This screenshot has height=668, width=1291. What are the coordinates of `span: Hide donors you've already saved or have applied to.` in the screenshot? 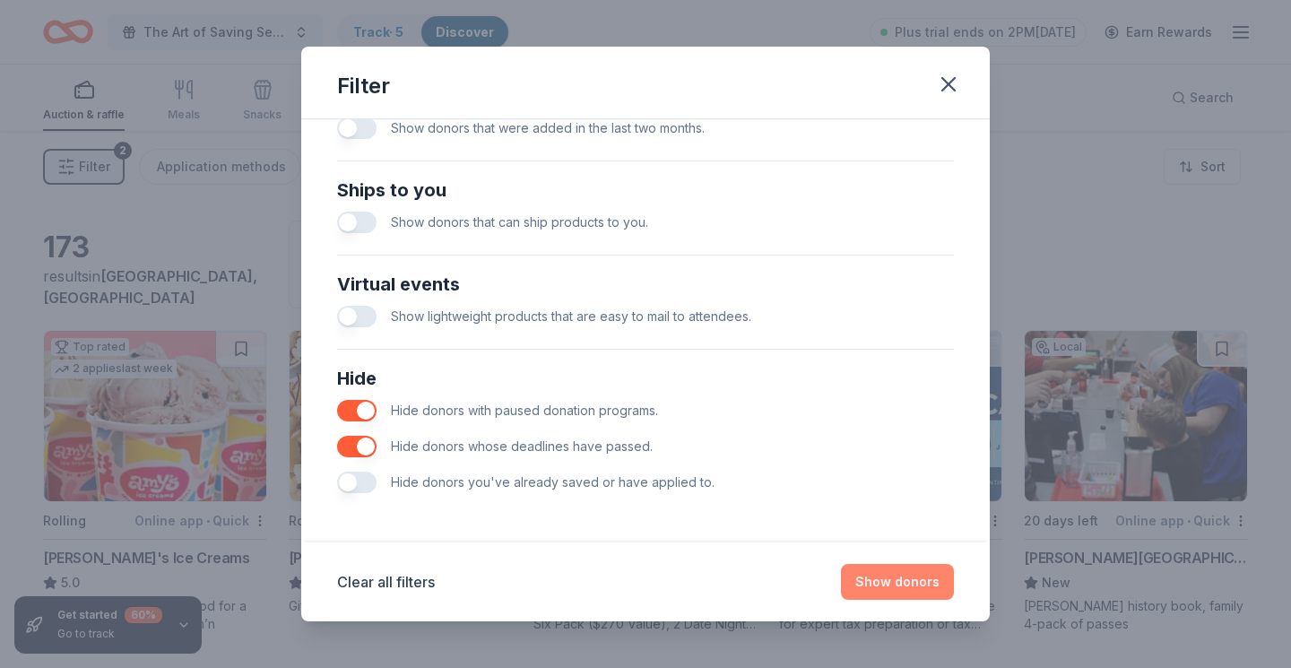 It's located at (552, 481).